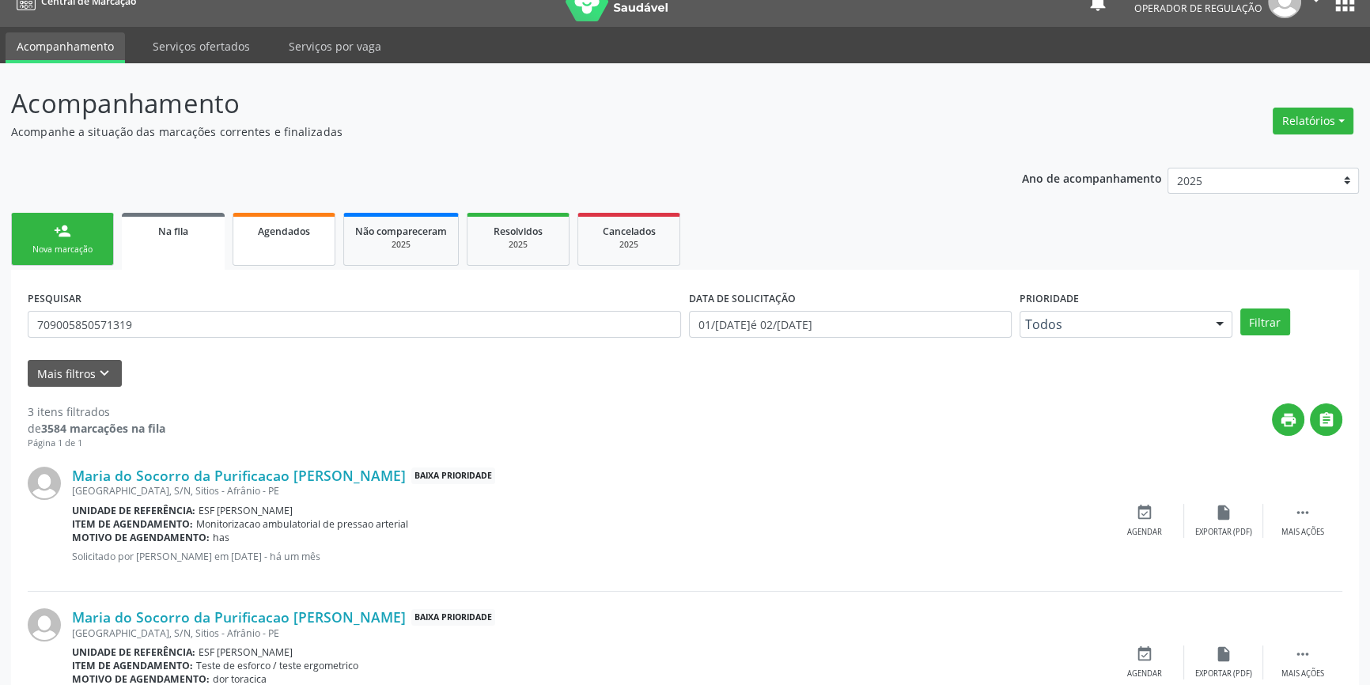 Image resolution: width=1370 pixels, height=685 pixels. I want to click on span: Resolvidos, so click(518, 231).